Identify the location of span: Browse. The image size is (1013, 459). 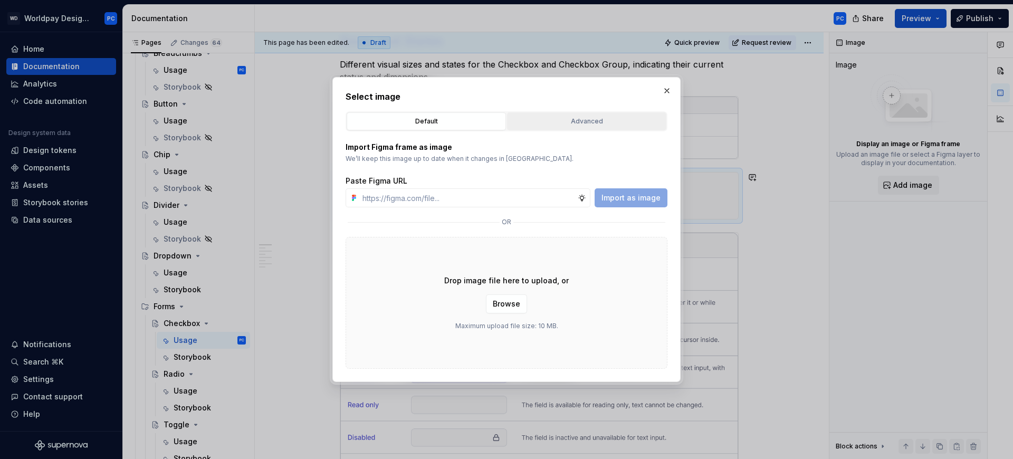
(507, 304).